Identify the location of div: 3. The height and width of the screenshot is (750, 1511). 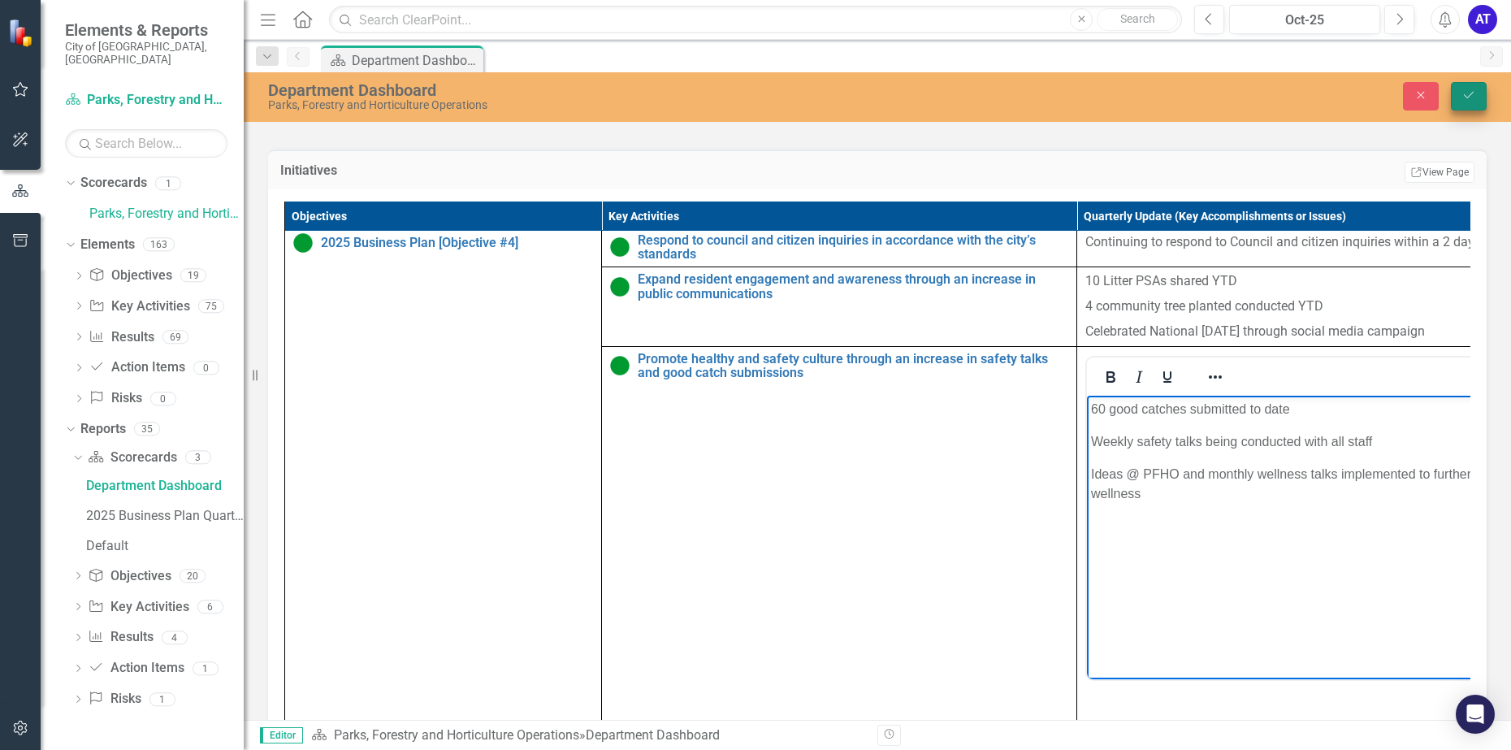
(198, 457).